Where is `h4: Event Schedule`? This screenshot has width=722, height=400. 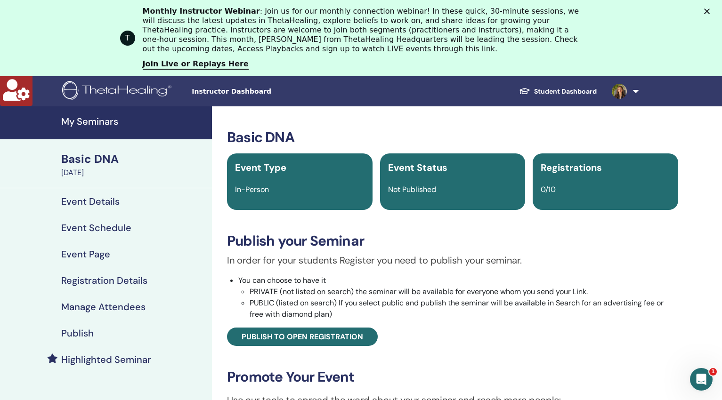
h4: Event Schedule is located at coordinates (96, 228).